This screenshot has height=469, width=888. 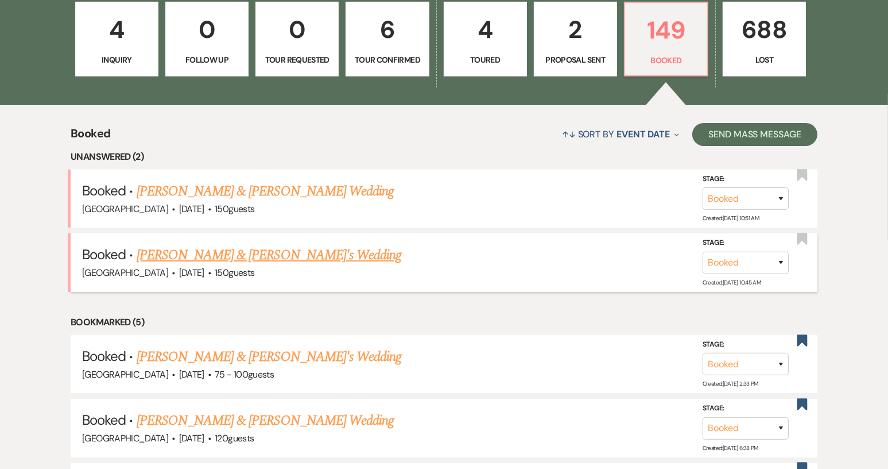 I want to click on p: 149, so click(x=666, y=30).